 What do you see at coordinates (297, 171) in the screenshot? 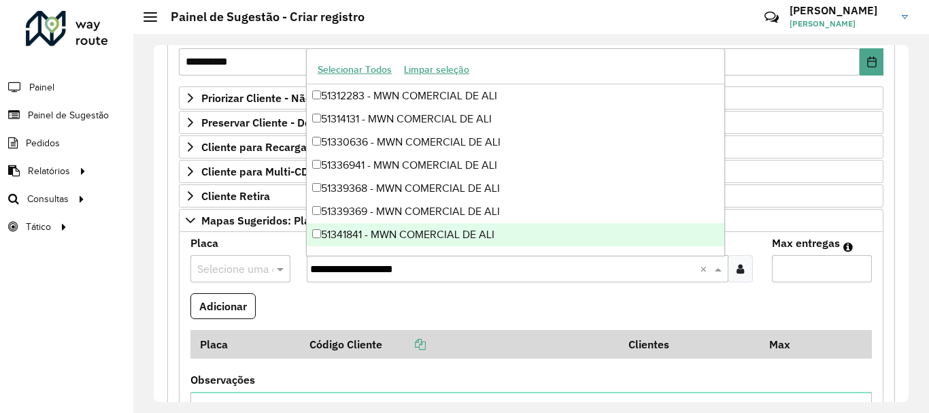
I see `span: Cliente para Multi-CDD/Internalização` at bounding box center [297, 171].